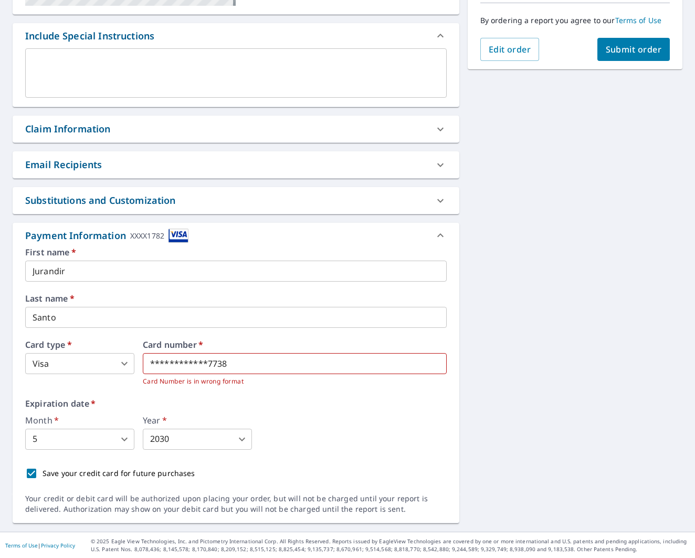 This screenshot has height=558, width=695. What do you see at coordinates (510, 49) in the screenshot?
I see `span: Edit order` at bounding box center [510, 49].